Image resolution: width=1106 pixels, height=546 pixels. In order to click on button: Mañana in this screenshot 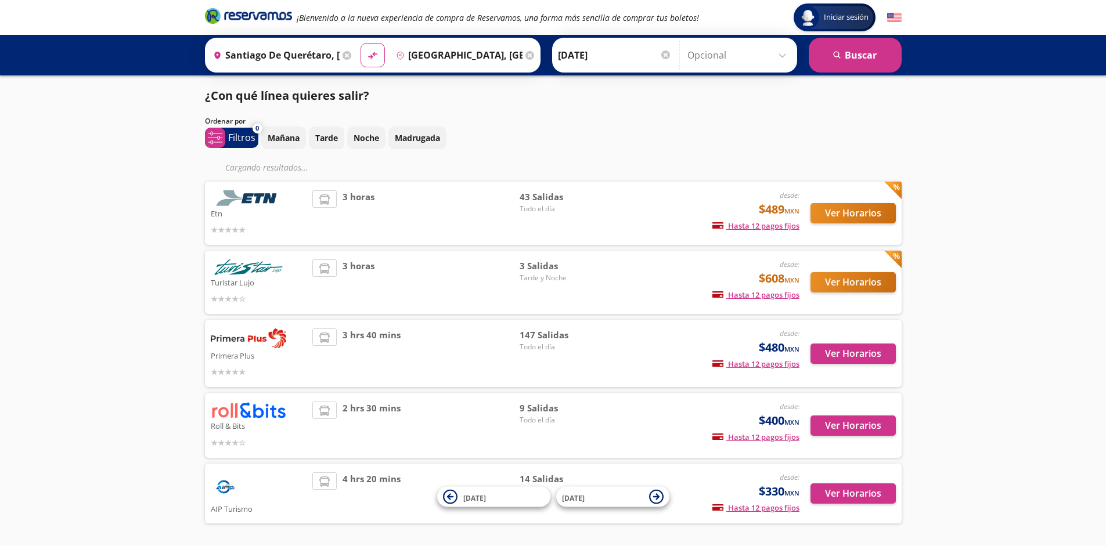, I will do `click(283, 138)`.